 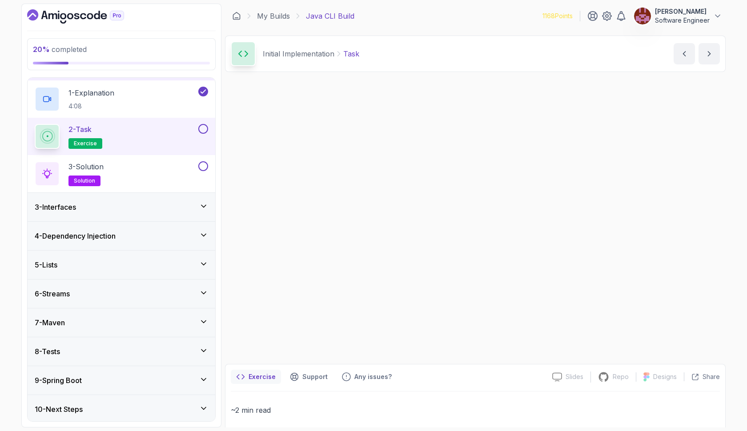 I want to click on span: 20 %, so click(x=41, y=49).